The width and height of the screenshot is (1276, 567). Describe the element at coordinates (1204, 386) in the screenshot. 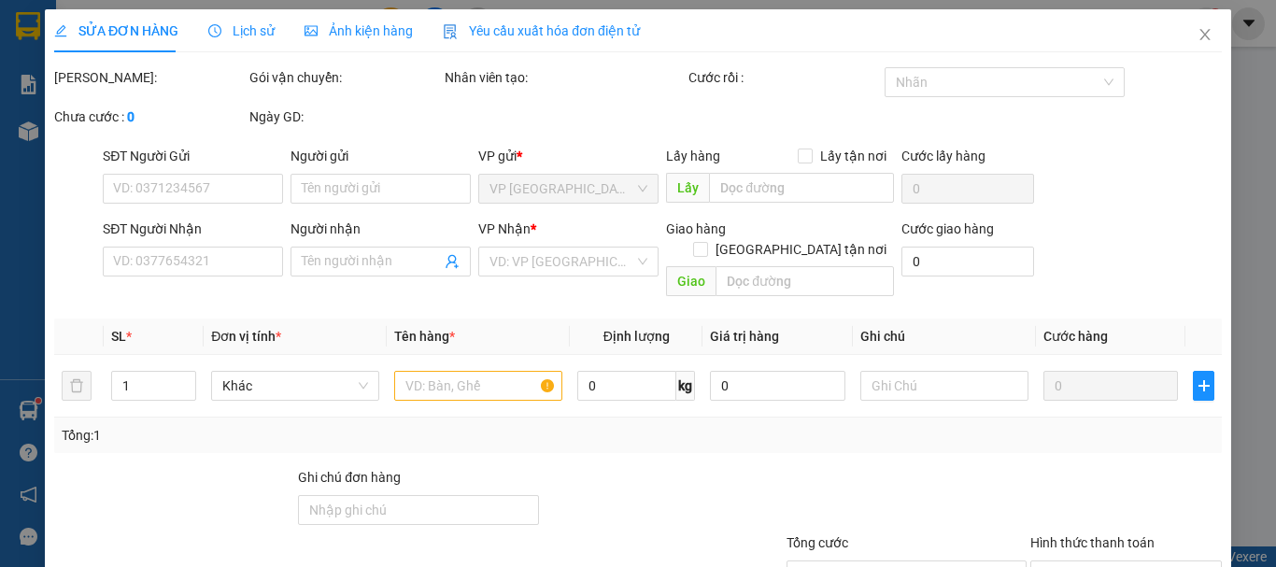

I see `button: plus` at that location.